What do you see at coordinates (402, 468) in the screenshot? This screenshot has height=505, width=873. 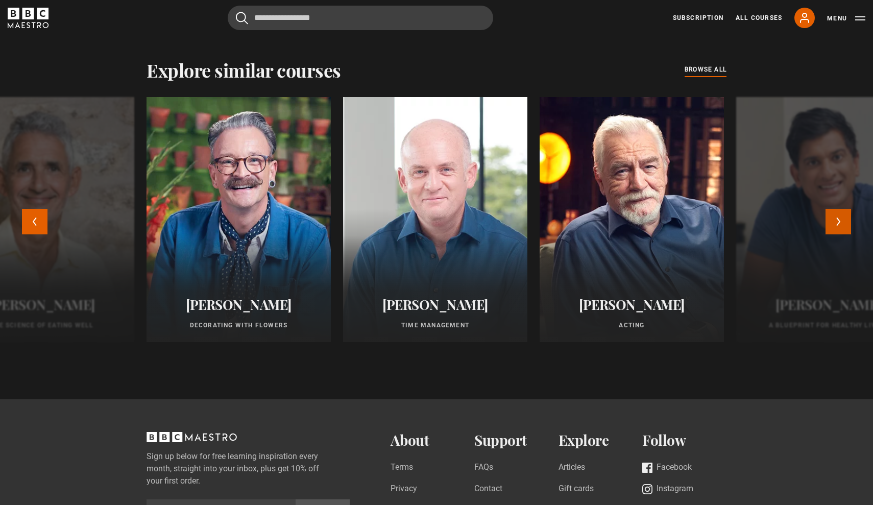 I see `a: Terms` at bounding box center [402, 468].